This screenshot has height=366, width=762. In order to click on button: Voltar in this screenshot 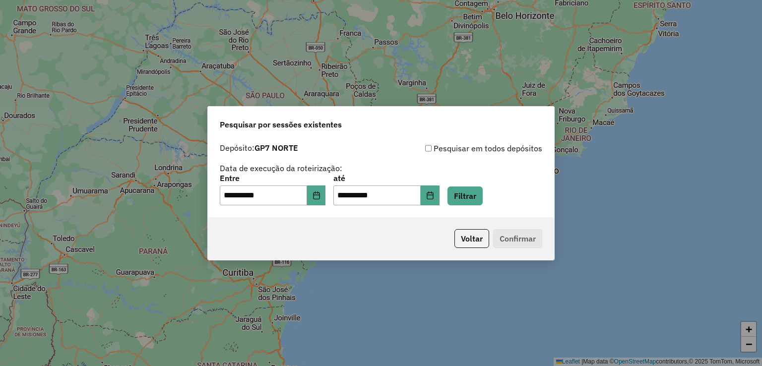, I will do `click(472, 238)`.